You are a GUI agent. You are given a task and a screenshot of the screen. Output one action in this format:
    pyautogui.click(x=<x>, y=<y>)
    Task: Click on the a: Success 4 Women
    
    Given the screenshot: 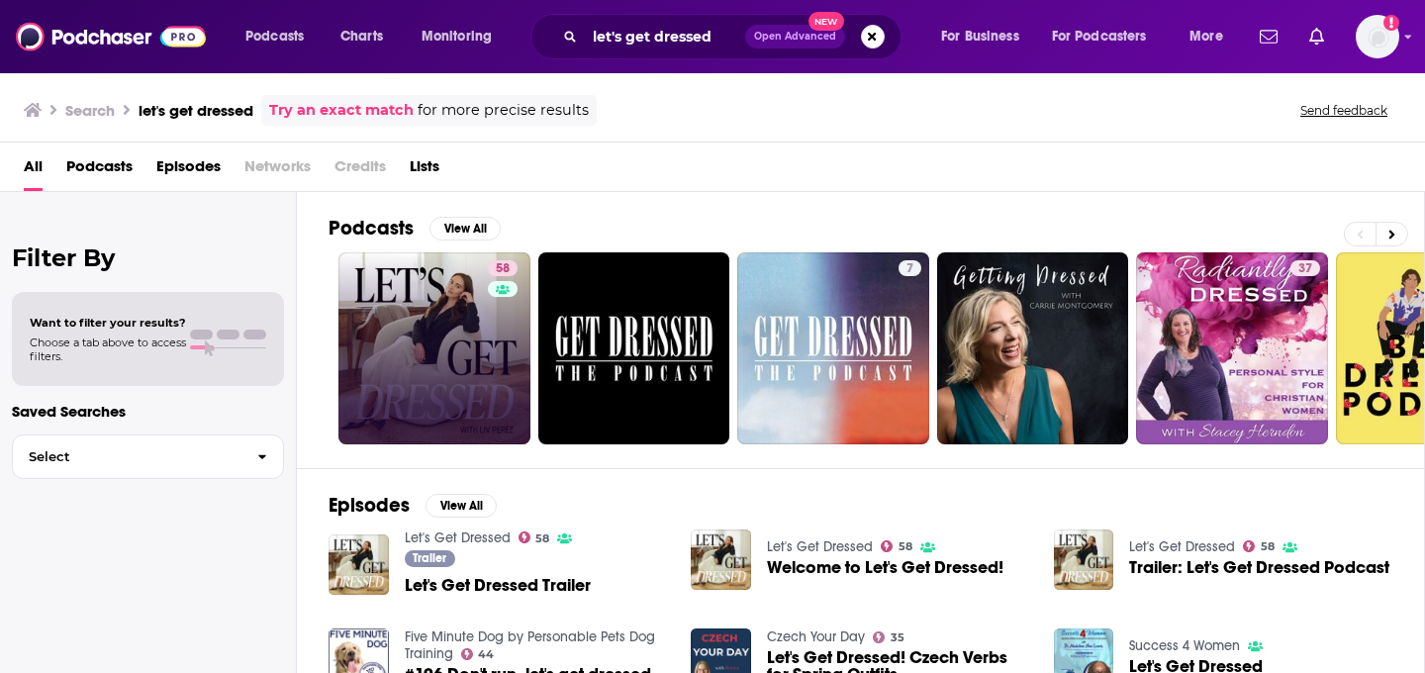 What is the action you would take?
    pyautogui.click(x=1184, y=645)
    